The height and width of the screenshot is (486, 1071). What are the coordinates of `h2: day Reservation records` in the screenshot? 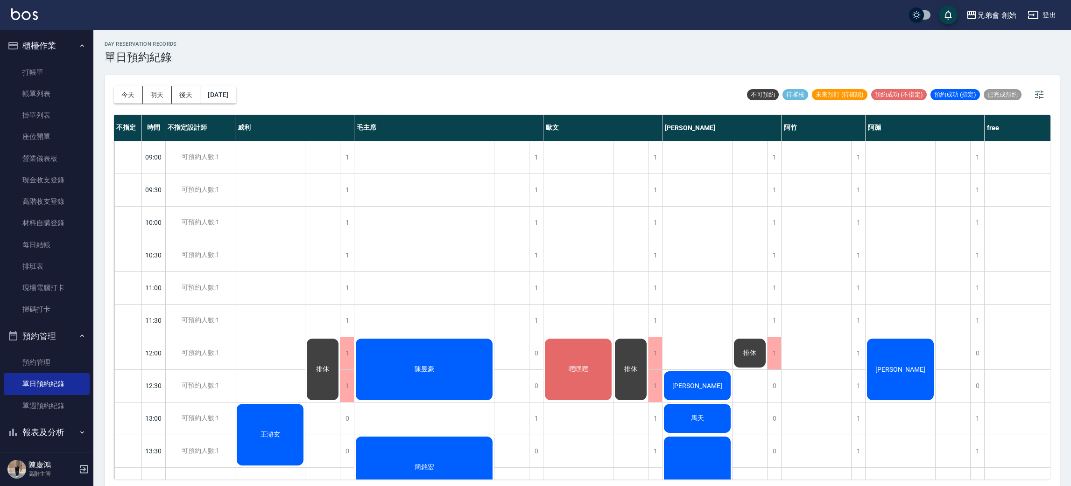 It's located at (141, 44).